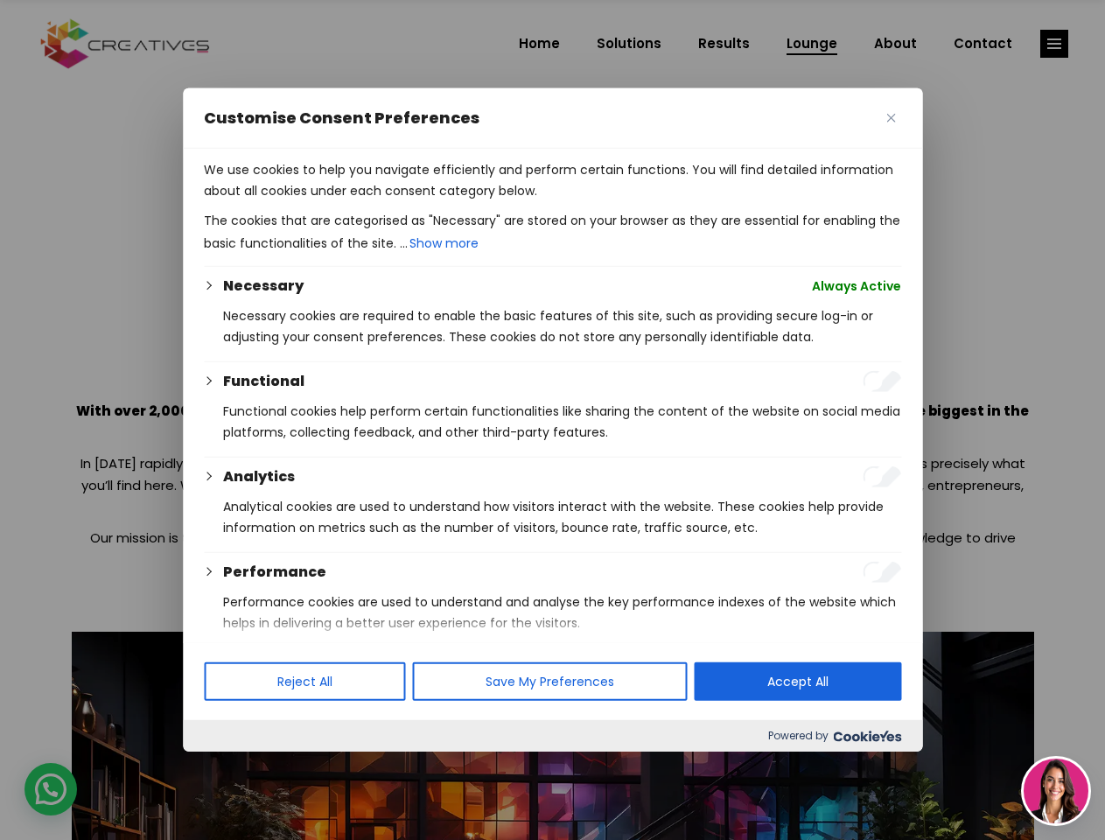  I want to click on div: Customise Consent Preferences, so click(552, 420).